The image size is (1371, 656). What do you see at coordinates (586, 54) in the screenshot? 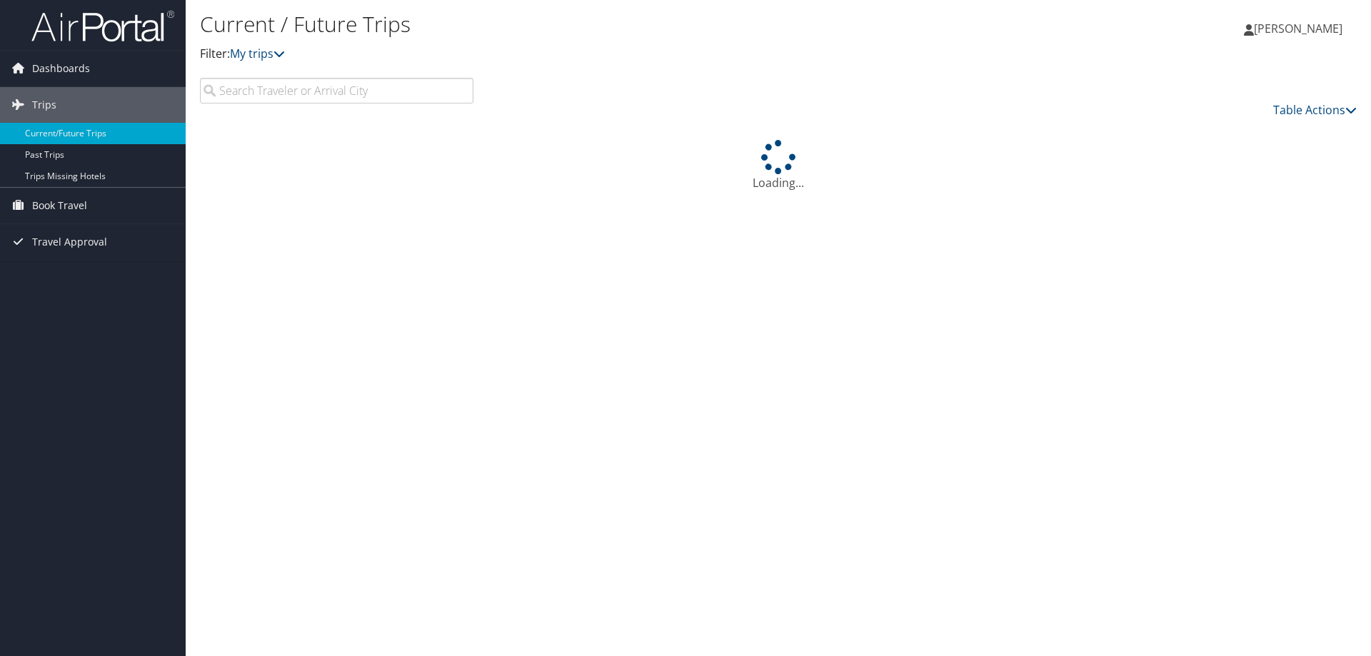
I see `p: Filter:` at bounding box center [586, 54].